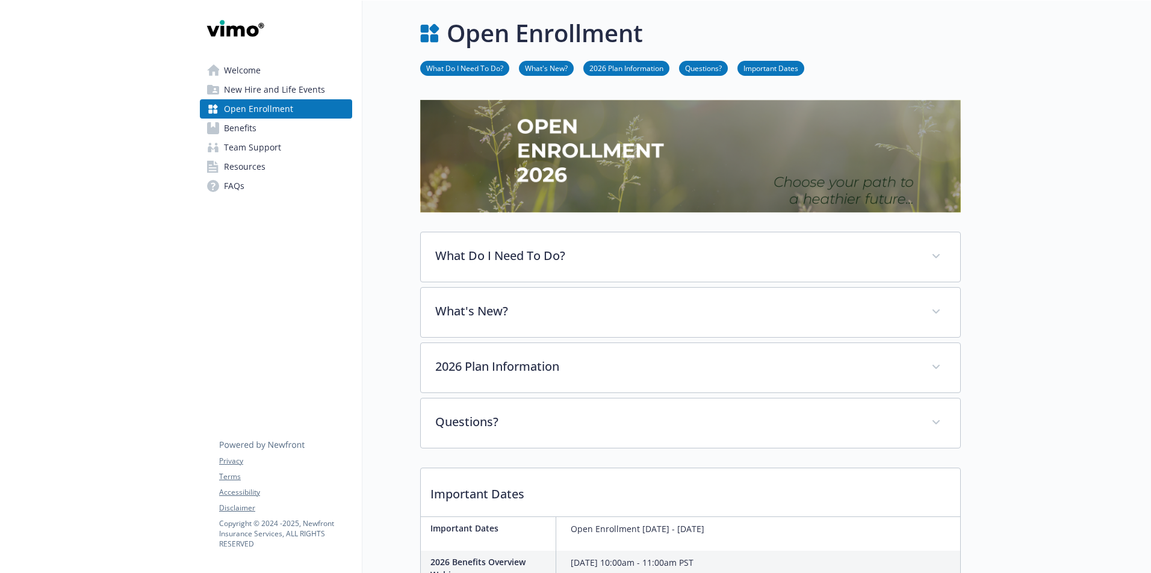 Image resolution: width=1151 pixels, height=573 pixels. Describe the element at coordinates (545, 33) in the screenshot. I see `h1: Open Enrollment` at that location.